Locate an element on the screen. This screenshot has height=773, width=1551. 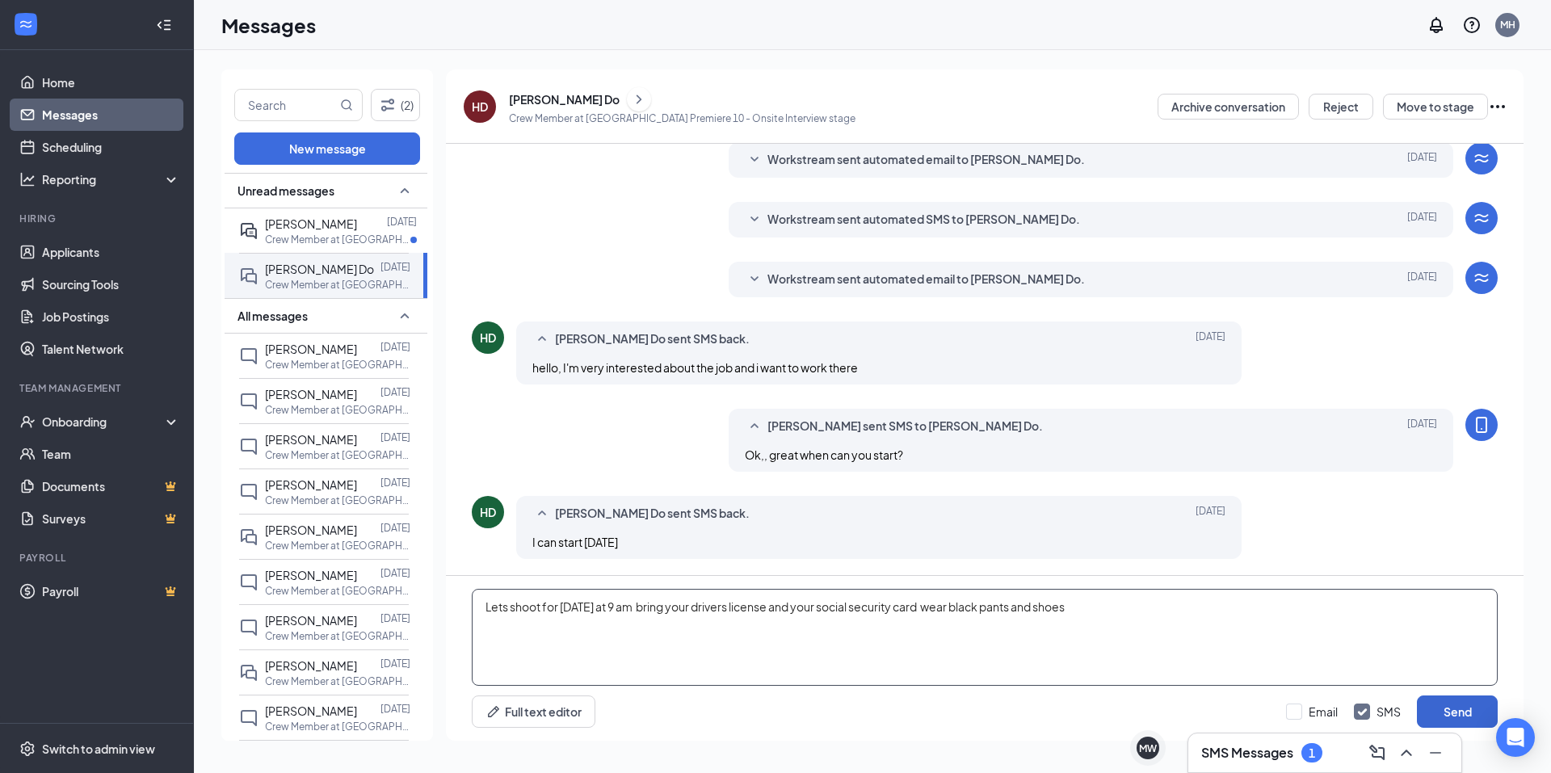
span: Unread messages is located at coordinates (286, 191).